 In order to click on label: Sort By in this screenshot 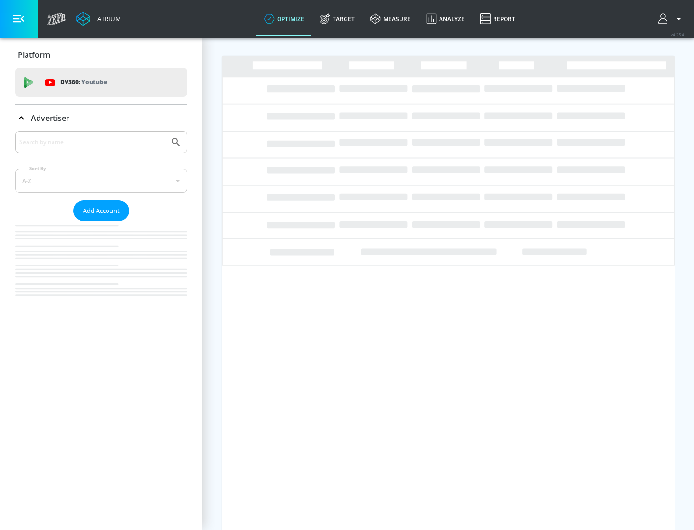, I will do `click(38, 168)`.